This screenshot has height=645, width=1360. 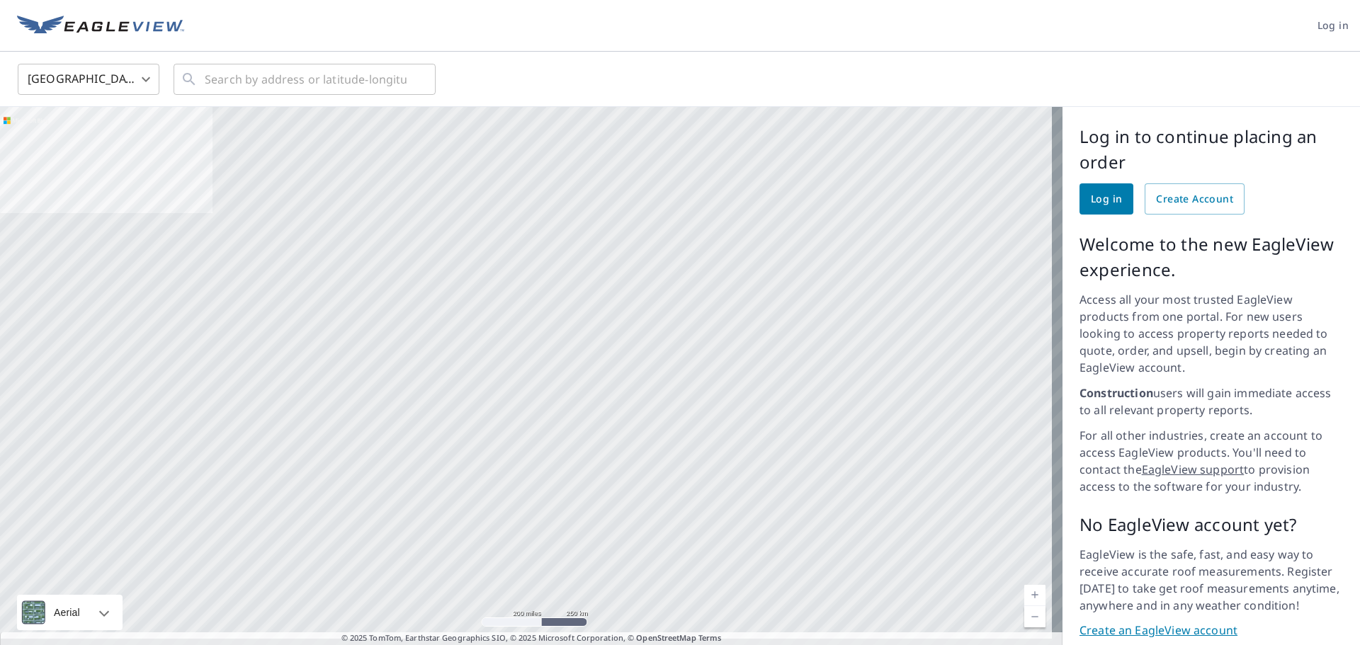 What do you see at coordinates (1211, 334) in the screenshot?
I see `p: Access all your most trusted EagleView products from one portal. For new users looking to access ...` at bounding box center [1211, 334].